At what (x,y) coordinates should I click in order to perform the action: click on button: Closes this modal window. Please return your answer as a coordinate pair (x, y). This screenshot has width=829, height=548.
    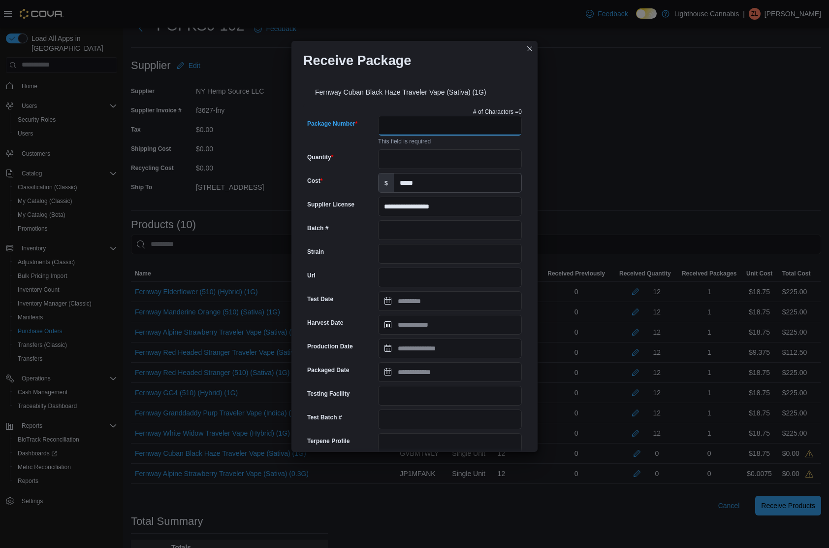
    Looking at the image, I should click on (530, 49).